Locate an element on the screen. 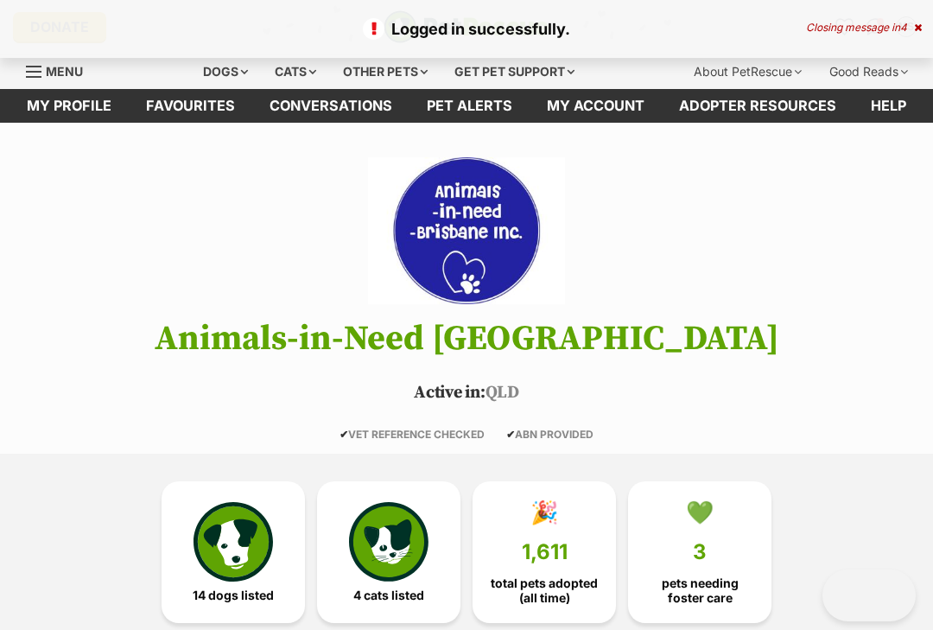 Image resolution: width=933 pixels, height=630 pixels. a: 💚 3 pets needing foster care is located at coordinates (700, 552).